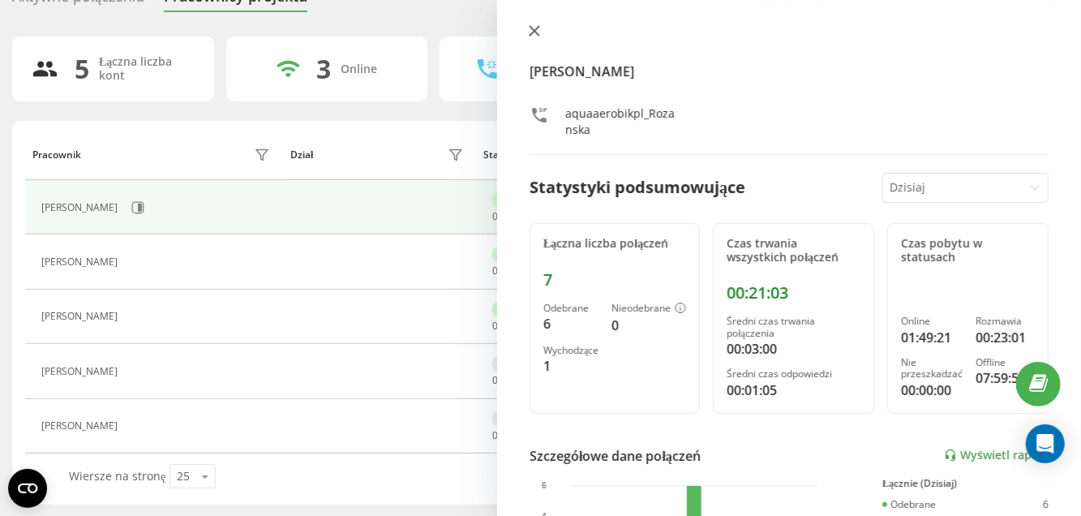 The height and width of the screenshot is (516, 1081). I want to click on div: 3, so click(324, 69).